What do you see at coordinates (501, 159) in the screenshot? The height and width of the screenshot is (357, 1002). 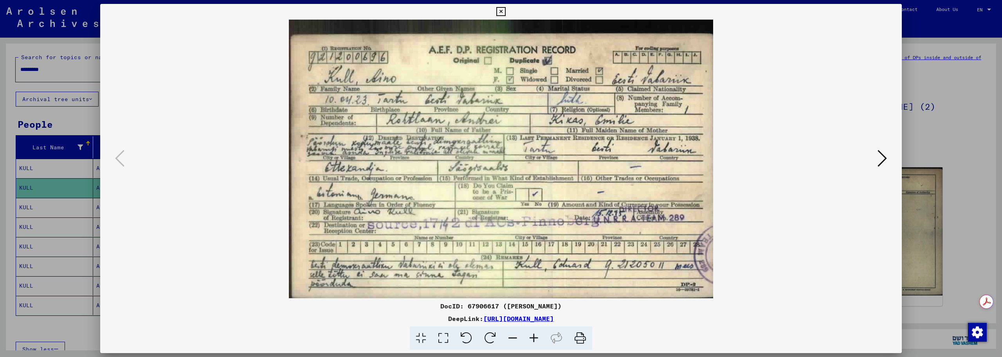 I see `img: 001.jpg` at bounding box center [501, 159].